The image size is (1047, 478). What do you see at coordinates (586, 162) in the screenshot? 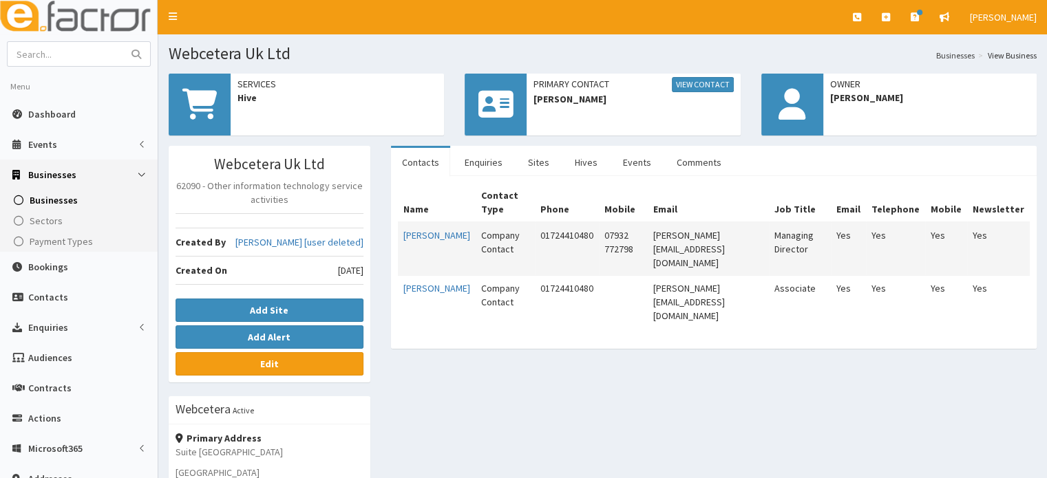
I see `a: Hives` at bounding box center [586, 162].